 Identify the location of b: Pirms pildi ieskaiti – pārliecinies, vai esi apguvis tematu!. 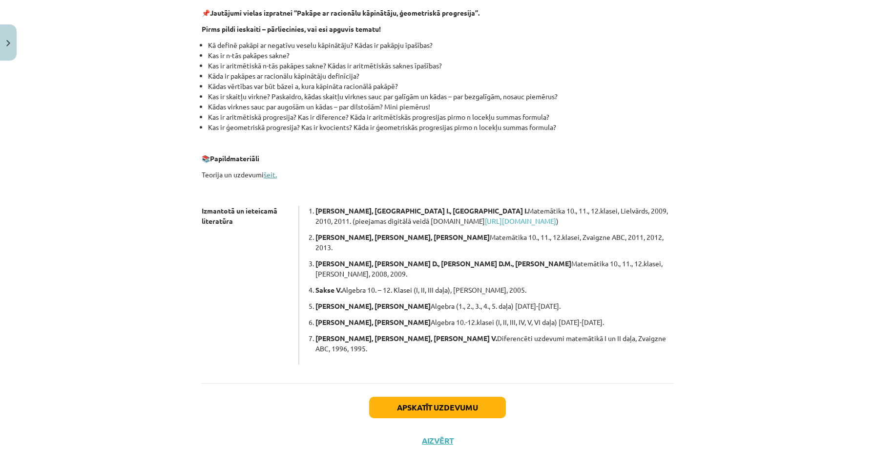
(291, 29).